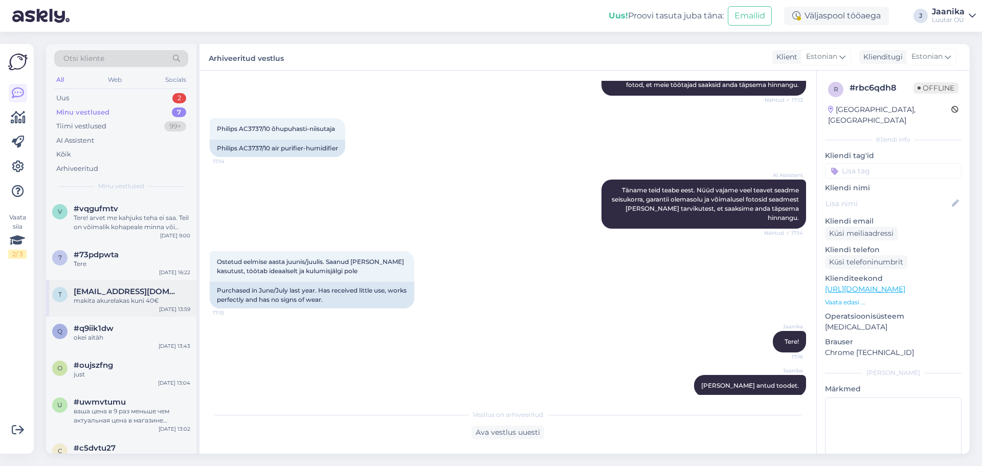  Describe the element at coordinates (893, 389) in the screenshot. I see `p: Märkmed` at that location.